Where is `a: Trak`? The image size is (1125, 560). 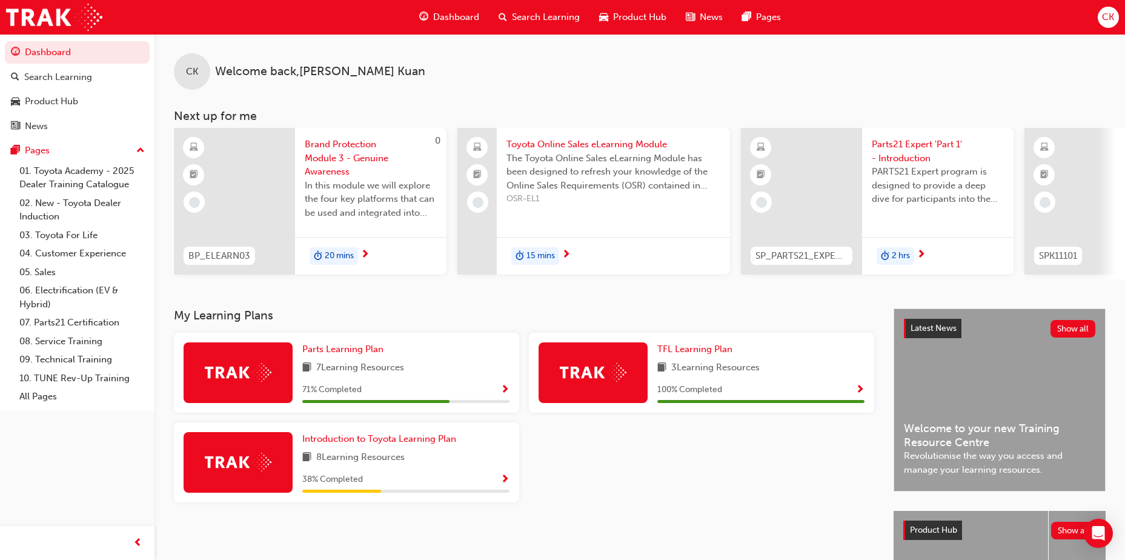 a: Trak is located at coordinates (54, 17).